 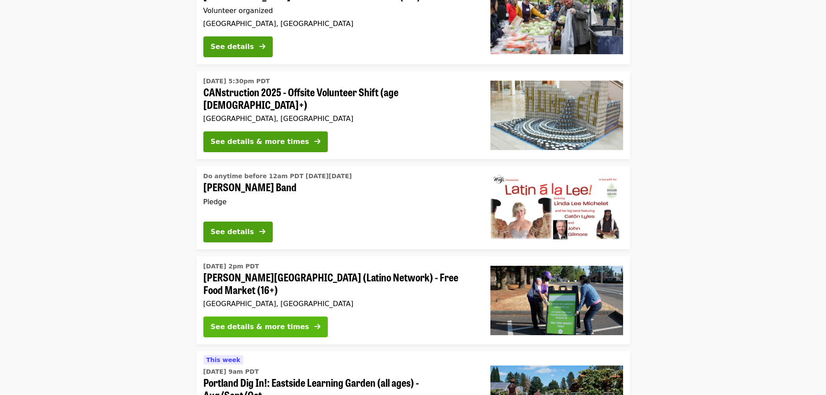 I want to click on a: See details for "CANstruction 2025 - Offsite Volunteer Shift (age 16+)", so click(x=413, y=115).